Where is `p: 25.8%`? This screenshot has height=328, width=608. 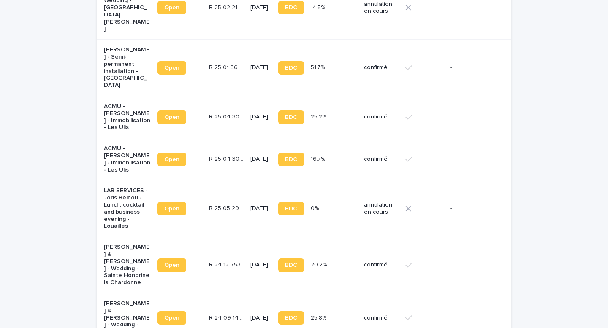 p: 25.8% is located at coordinates (319, 317).